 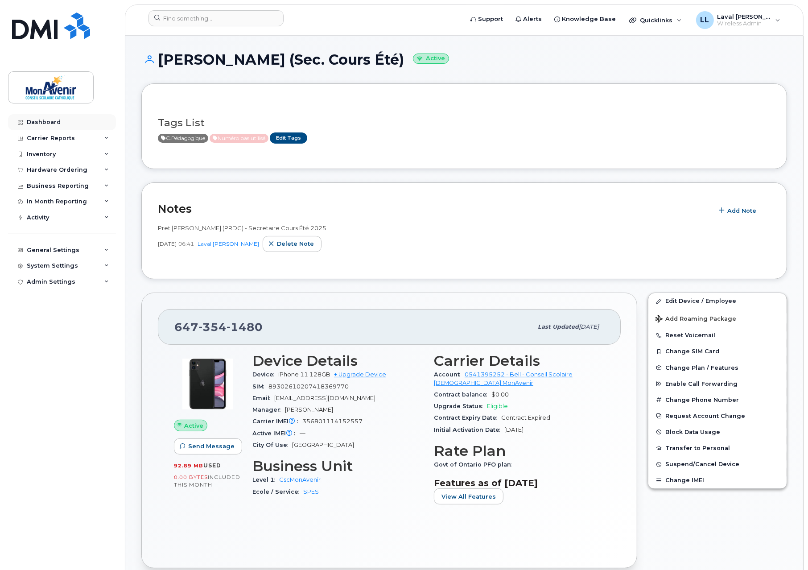 What do you see at coordinates (308, 386) in the screenshot?
I see `span: 89302610207418369770` at bounding box center [308, 386].